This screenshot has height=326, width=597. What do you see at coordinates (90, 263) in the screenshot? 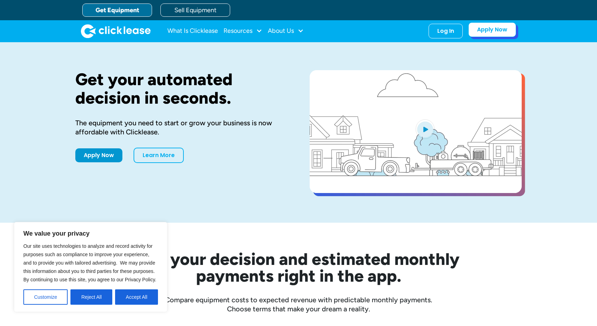
I see `span: Our site uses technologies to analyze and record activity for purposes such as compliance to impr...` at bounding box center [90, 263].